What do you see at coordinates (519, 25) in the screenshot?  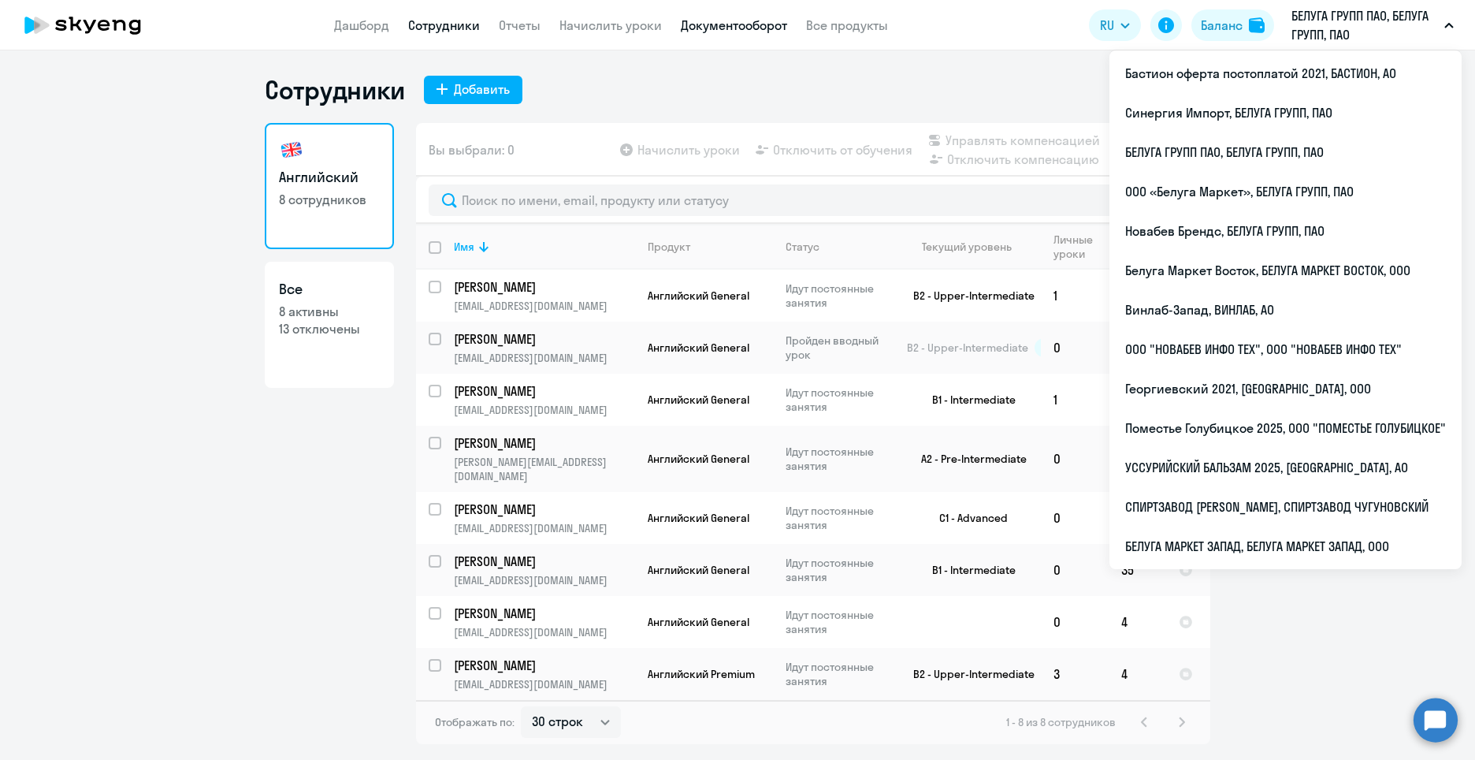 I see `a: Отчеты` at bounding box center [519, 25].